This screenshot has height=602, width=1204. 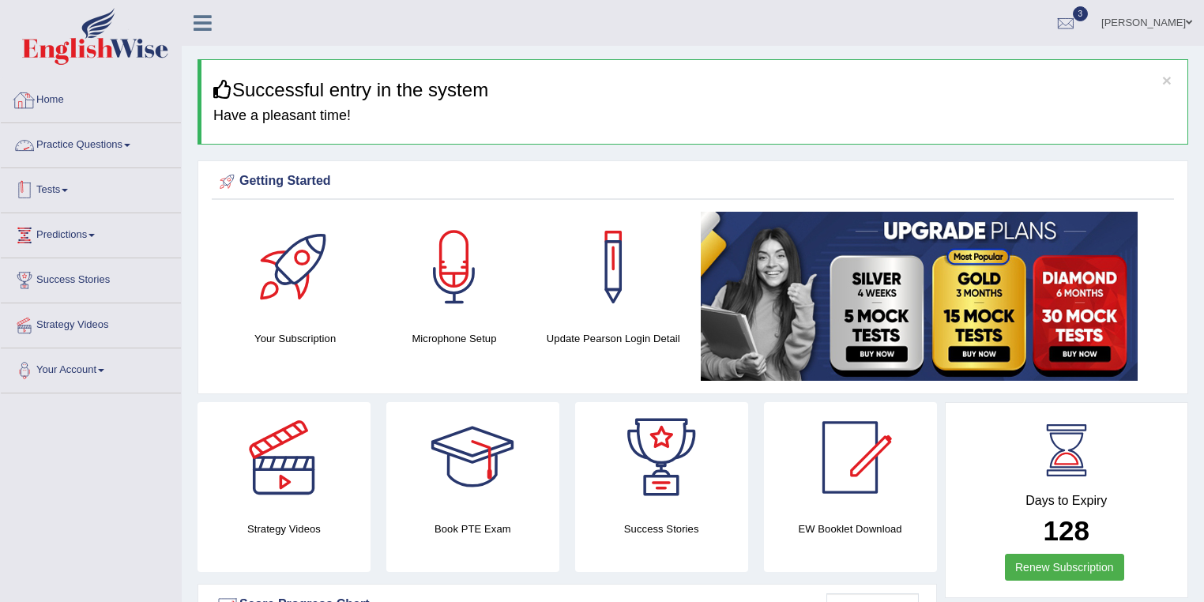 I want to click on h4: Have a pleasant time!, so click(x=694, y=116).